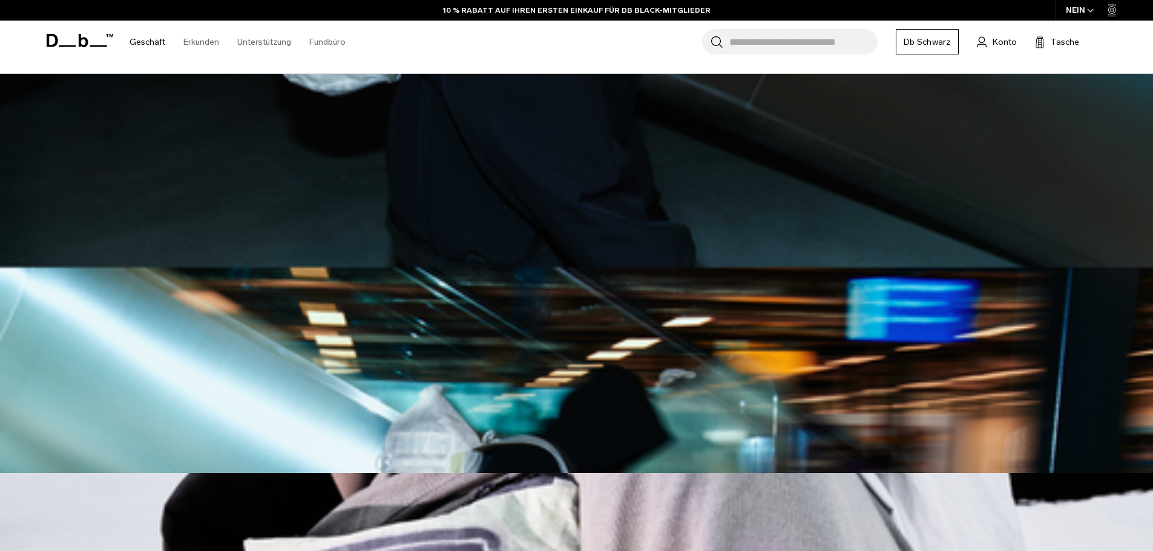 This screenshot has width=1153, height=551. What do you see at coordinates (927, 42) in the screenshot?
I see `a: Db Schwarz` at bounding box center [927, 42].